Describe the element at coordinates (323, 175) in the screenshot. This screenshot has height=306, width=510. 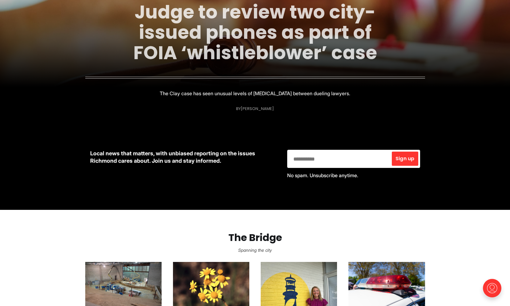
I see `span: No spam. Unsubscribe anytime.` at that location.